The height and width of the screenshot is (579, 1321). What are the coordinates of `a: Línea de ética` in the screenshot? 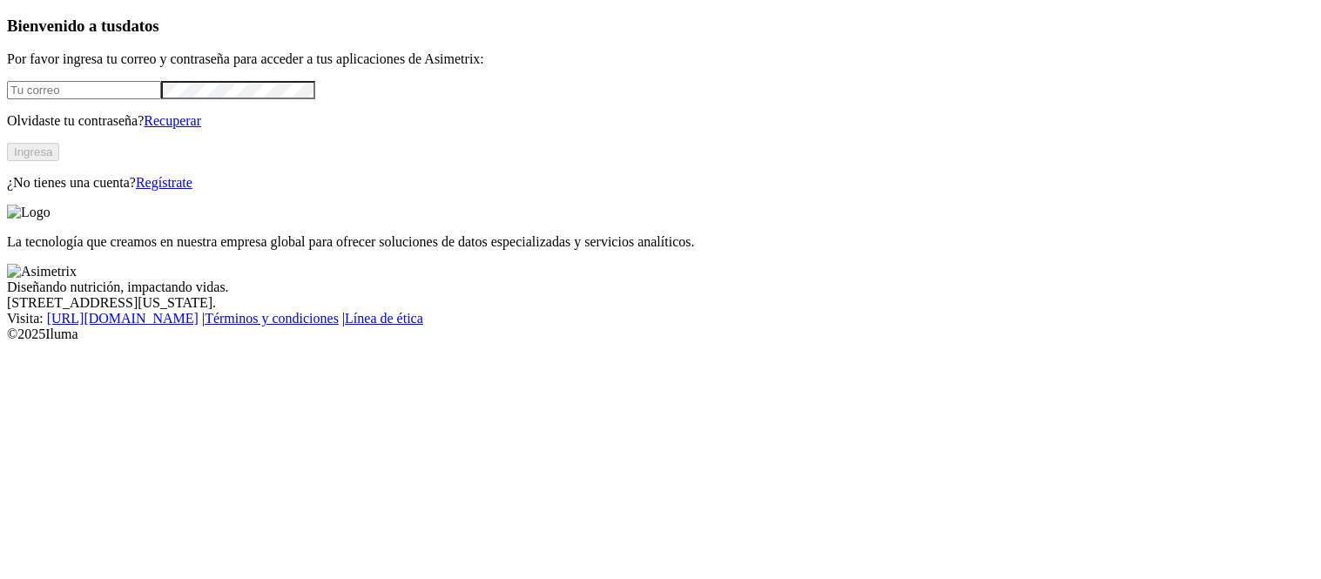 It's located at (384, 318).